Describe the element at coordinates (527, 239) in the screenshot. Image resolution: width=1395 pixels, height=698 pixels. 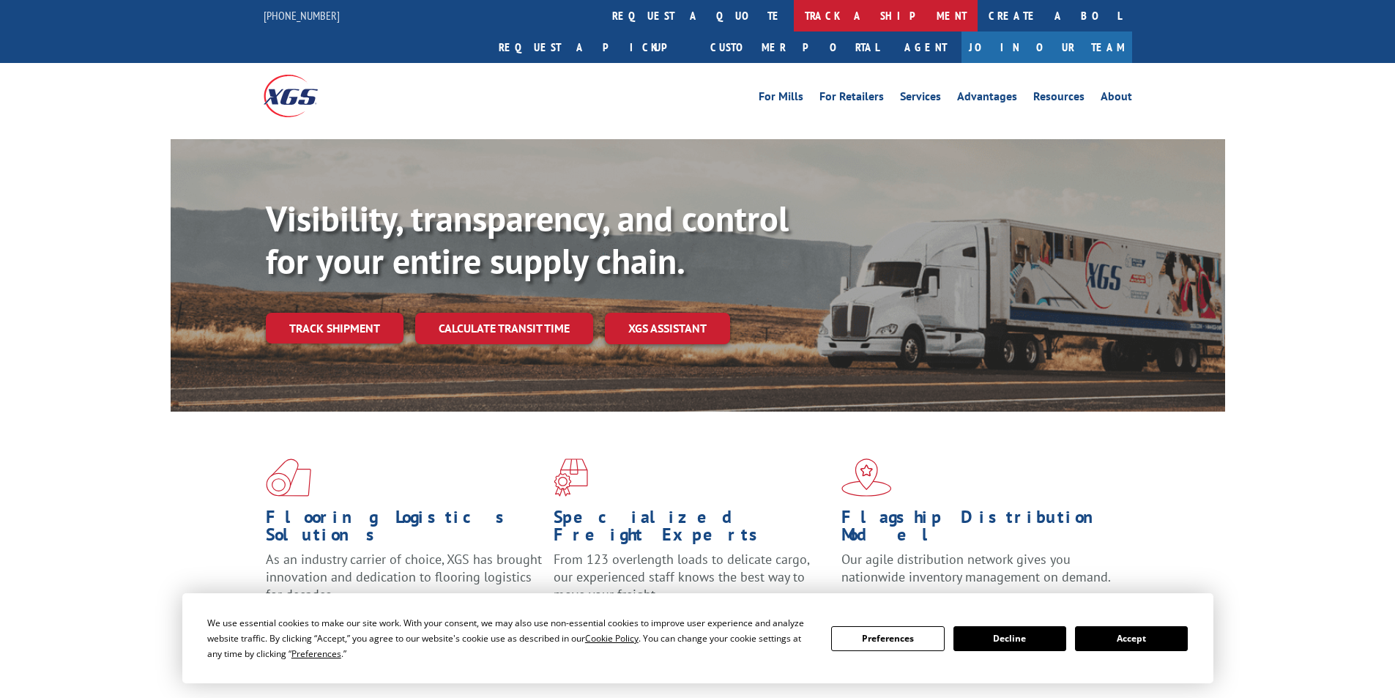
I see `b: Visibility, transparency, and control for your entire supply chain.` at that location.